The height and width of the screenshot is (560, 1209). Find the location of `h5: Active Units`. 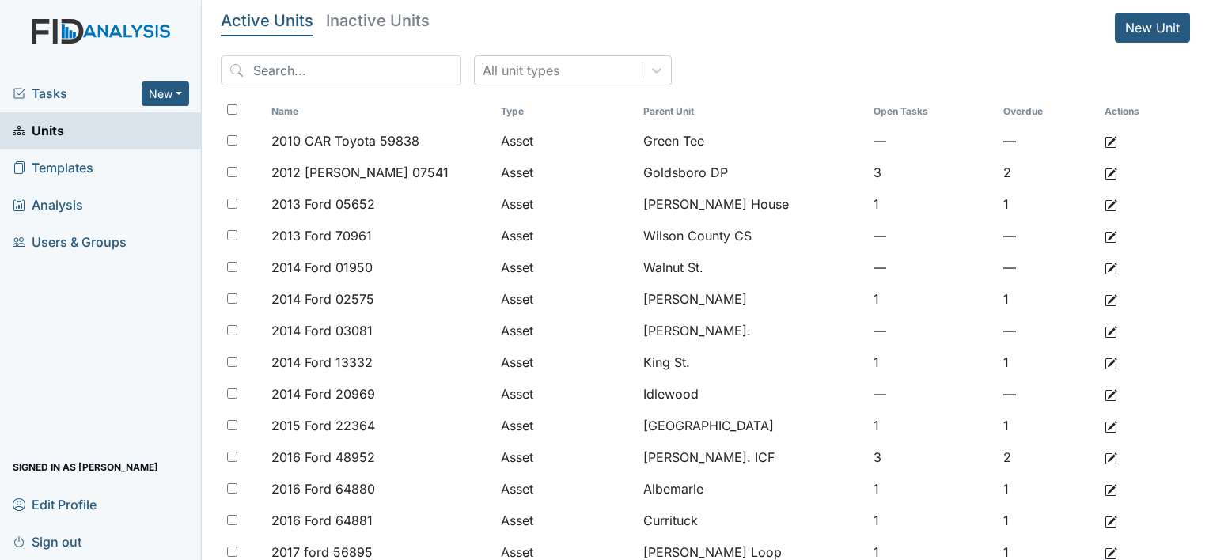

h5: Active Units is located at coordinates (267, 21).